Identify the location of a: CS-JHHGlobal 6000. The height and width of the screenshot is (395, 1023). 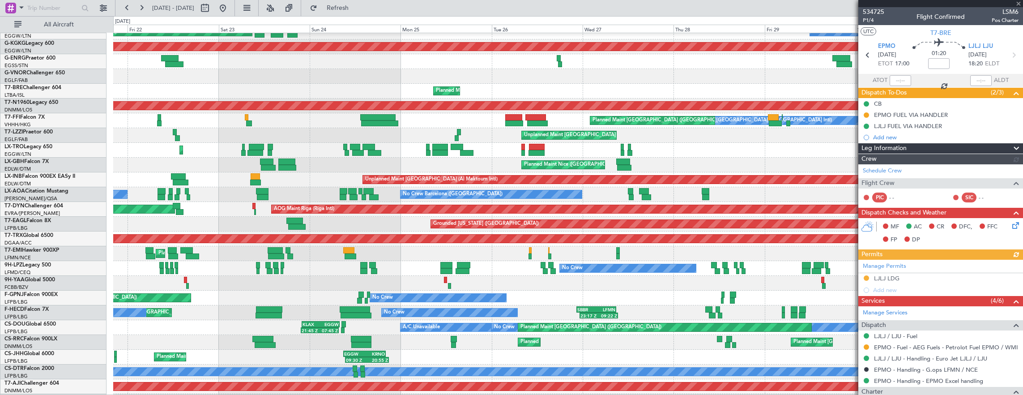
(29, 353).